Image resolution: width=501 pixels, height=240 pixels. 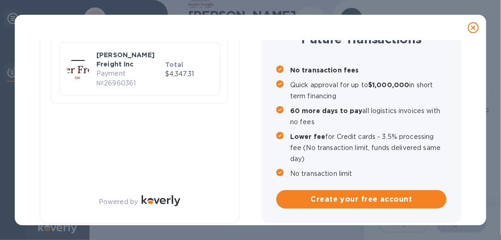 What do you see at coordinates (161, 201) in the screenshot?
I see `img: Logo` at bounding box center [161, 201].